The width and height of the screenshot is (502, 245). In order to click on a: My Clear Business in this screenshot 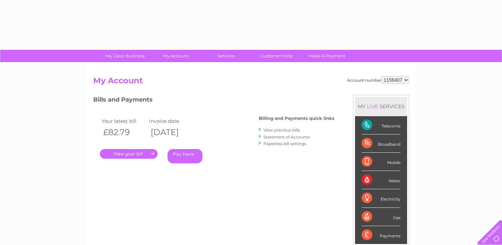, I will do `click(125, 56)`.